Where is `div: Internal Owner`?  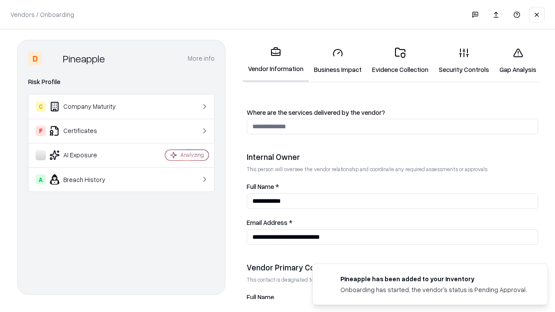
div: Internal Owner is located at coordinates (392, 157).